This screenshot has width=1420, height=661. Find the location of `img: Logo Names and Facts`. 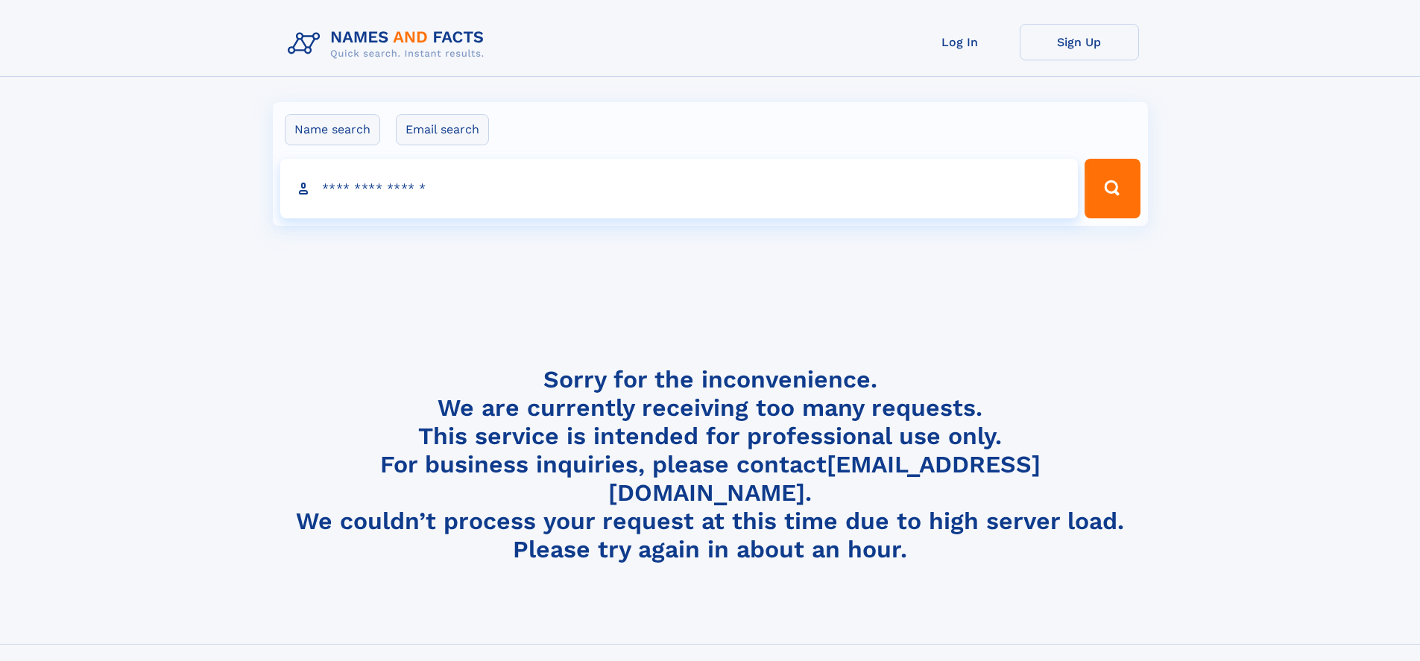

img: Logo Names and Facts is located at coordinates (389, 44).